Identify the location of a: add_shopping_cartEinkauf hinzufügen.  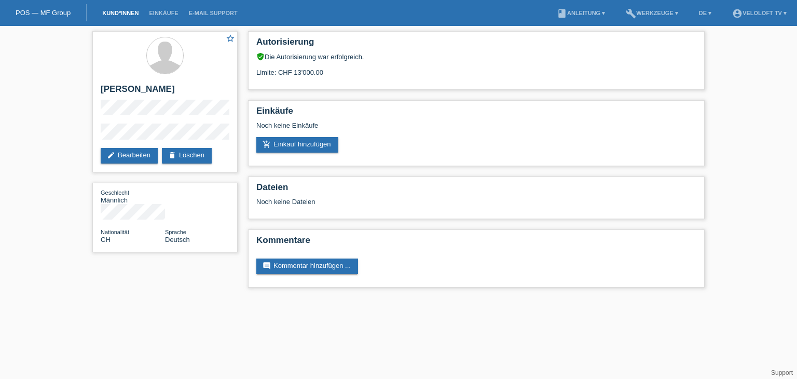
(297, 145).